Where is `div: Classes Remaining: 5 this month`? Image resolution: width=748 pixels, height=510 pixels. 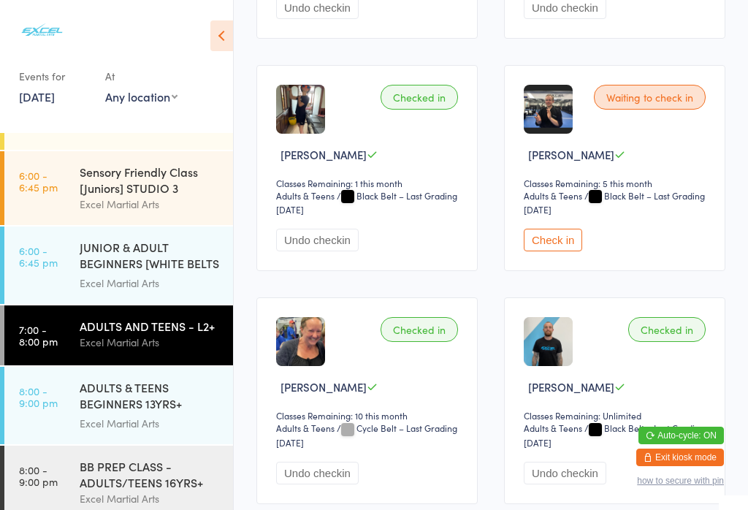
div: Classes Remaining: 5 this month is located at coordinates (617, 183).